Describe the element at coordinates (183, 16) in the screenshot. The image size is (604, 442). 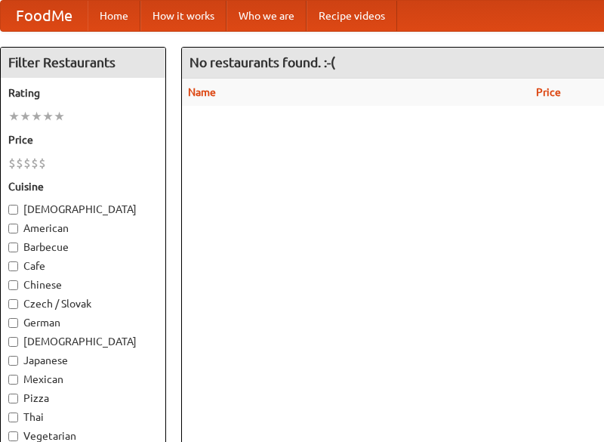
I see `a: How it works` at that location.